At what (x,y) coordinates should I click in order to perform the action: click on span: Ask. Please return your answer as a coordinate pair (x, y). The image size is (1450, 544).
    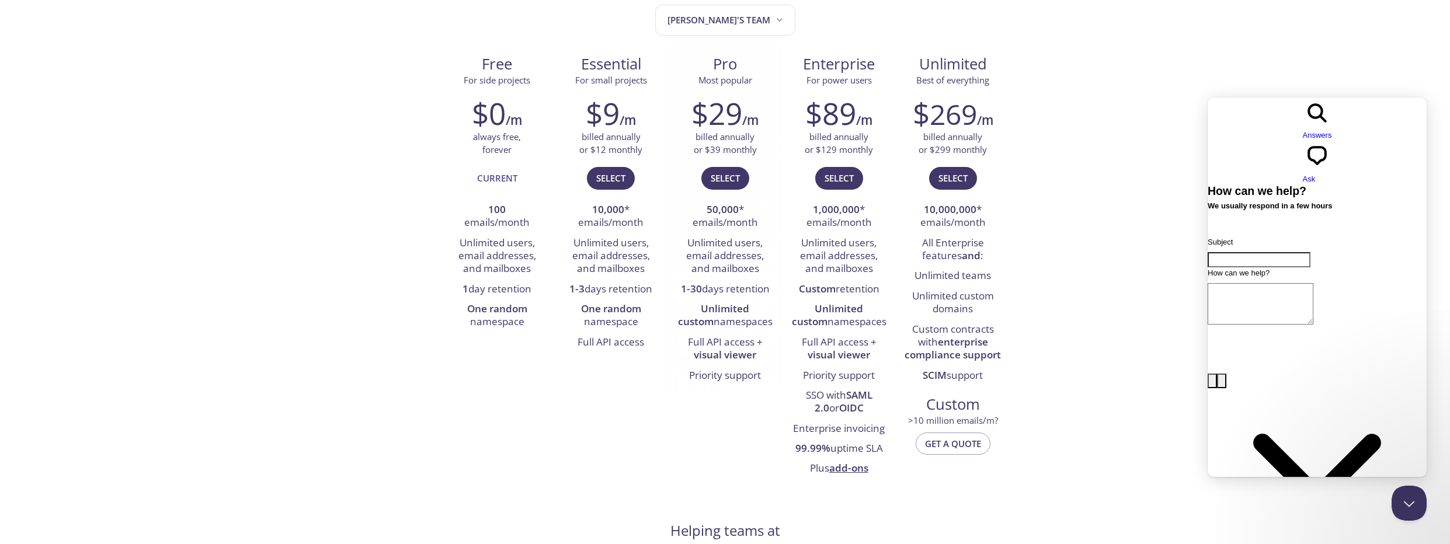
    Looking at the image, I should click on (102, 81).